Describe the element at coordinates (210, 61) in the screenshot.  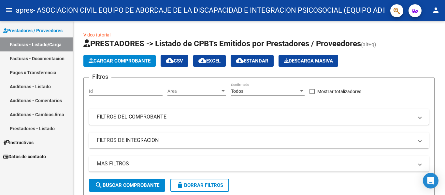
I see `span: EXCEL` at that location.